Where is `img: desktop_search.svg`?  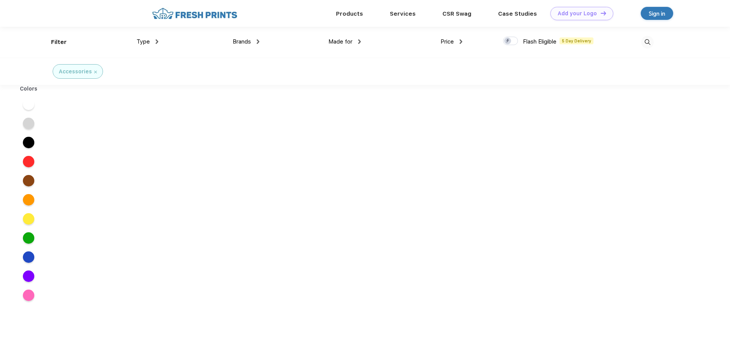 img: desktop_search.svg is located at coordinates (647, 42).